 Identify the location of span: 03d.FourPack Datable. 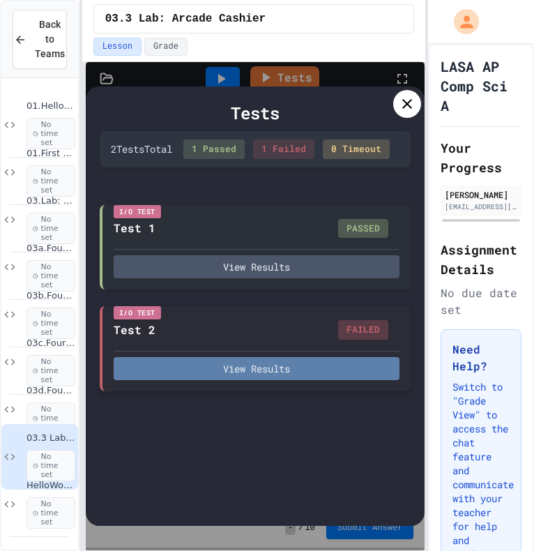
(51, 390).